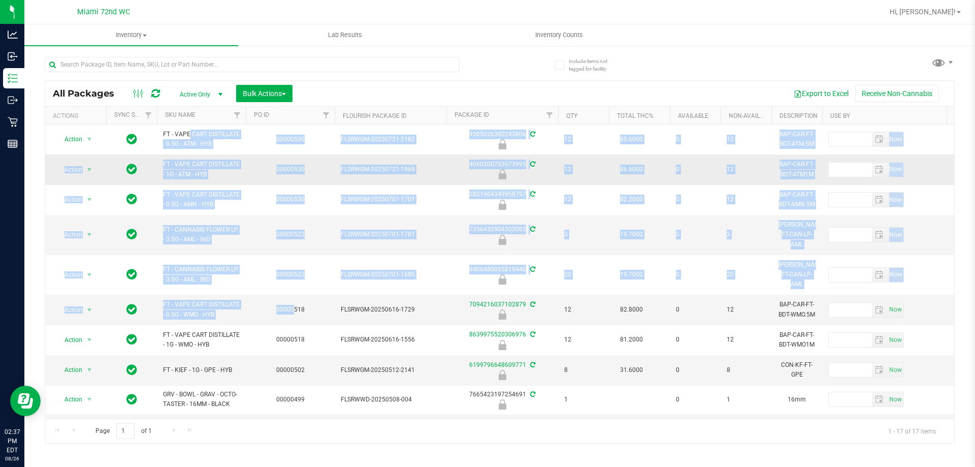 The image size is (975, 467). What do you see at coordinates (797, 370) in the screenshot?
I see `div: CON-KF-FT-GPE` at bounding box center [797, 370].